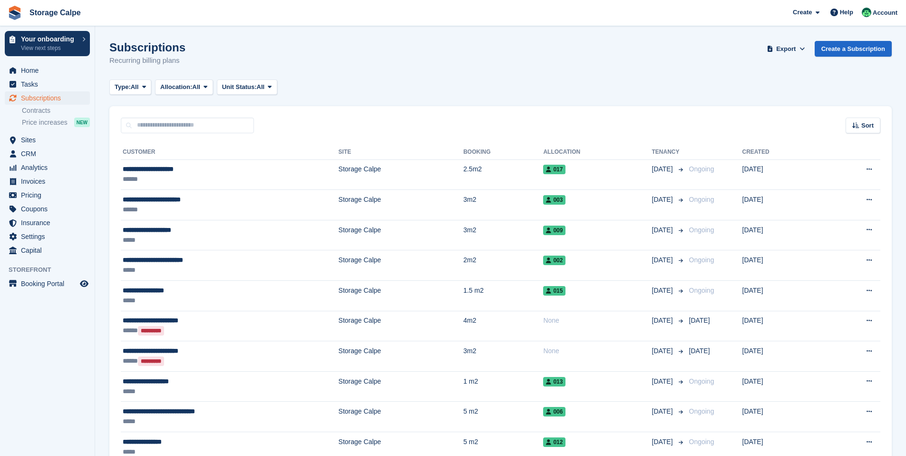 This screenshot has height=456, width=906. Describe the element at coordinates (401, 152) in the screenshot. I see `th: Site` at that location.